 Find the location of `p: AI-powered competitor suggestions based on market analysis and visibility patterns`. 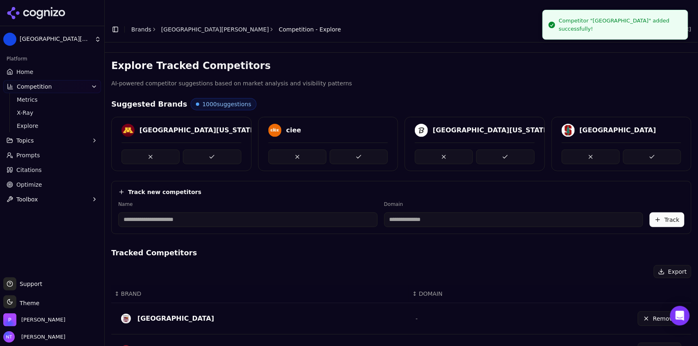

p: AI-powered competitor suggestions based on market analysis and visibility patterns is located at coordinates (401, 83).